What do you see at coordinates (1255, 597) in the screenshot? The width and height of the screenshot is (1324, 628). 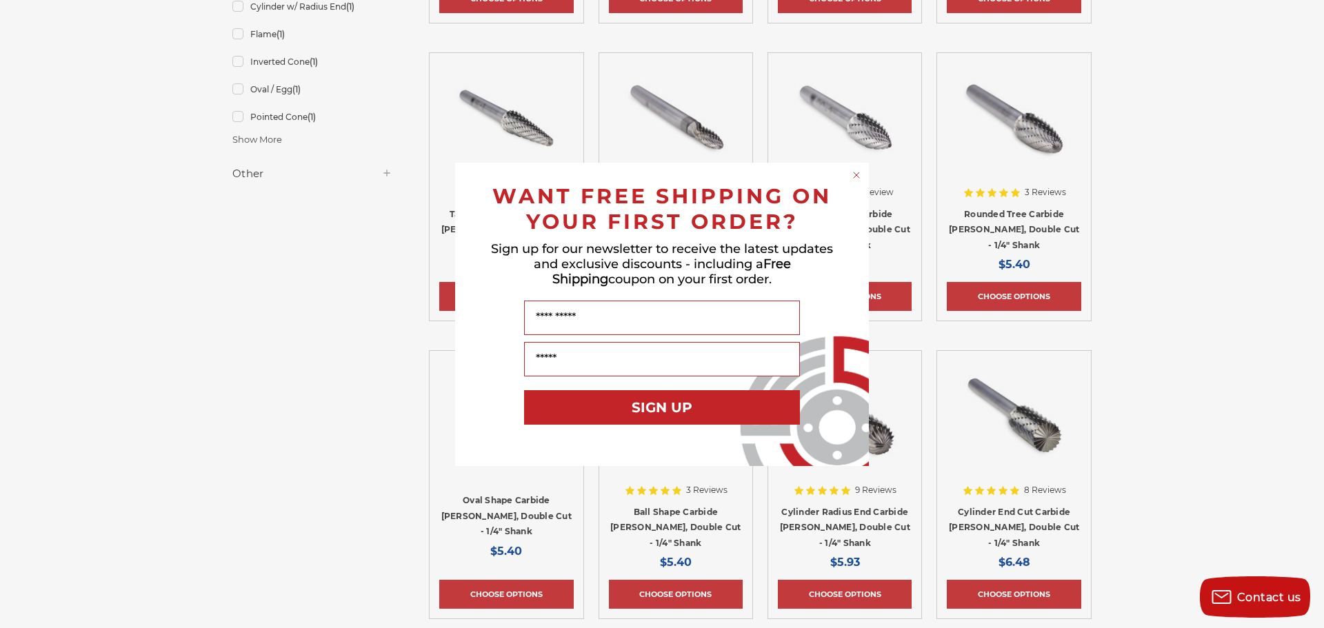 I see `button: Contact us` at bounding box center [1255, 597].